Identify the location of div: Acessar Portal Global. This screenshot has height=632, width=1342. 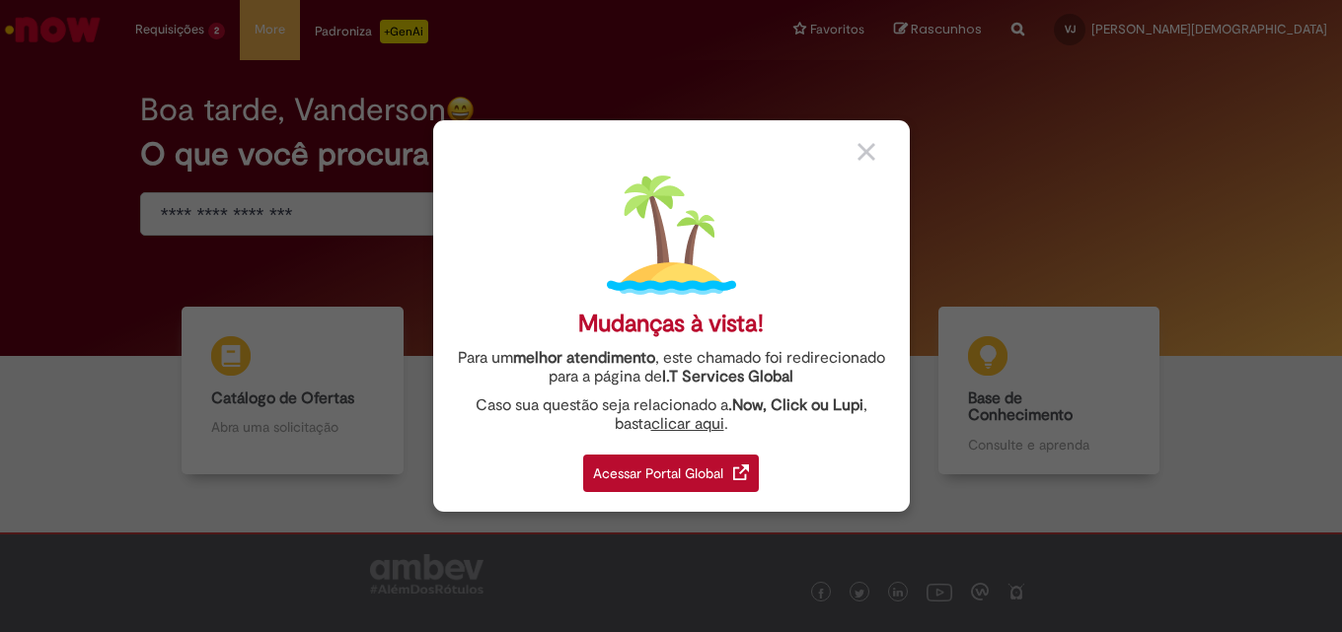
(671, 474).